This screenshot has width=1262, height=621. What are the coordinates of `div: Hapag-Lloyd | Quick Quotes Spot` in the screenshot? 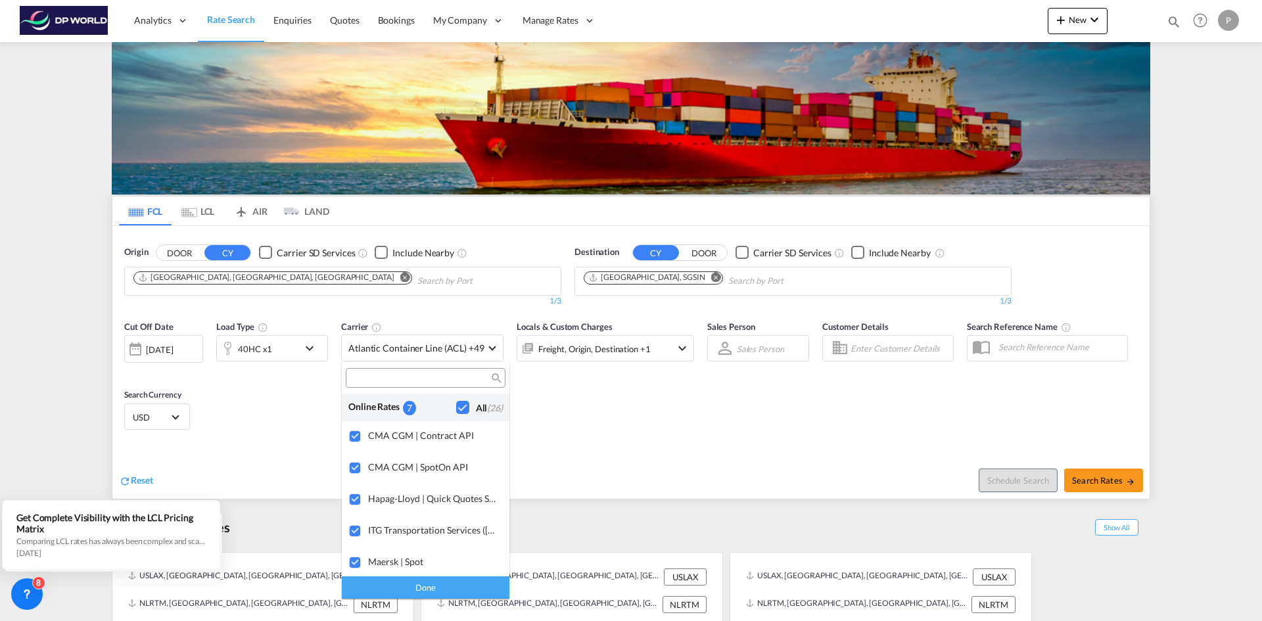 It's located at (433, 498).